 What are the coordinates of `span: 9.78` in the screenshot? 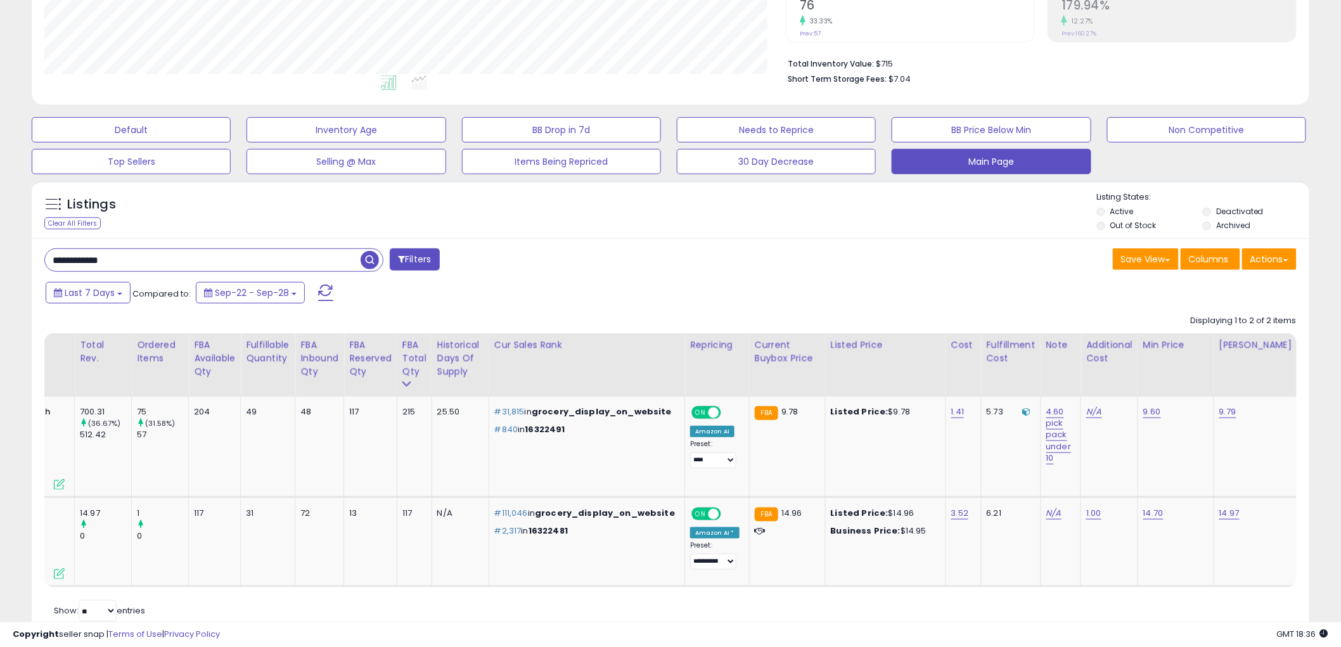 It's located at (790, 411).